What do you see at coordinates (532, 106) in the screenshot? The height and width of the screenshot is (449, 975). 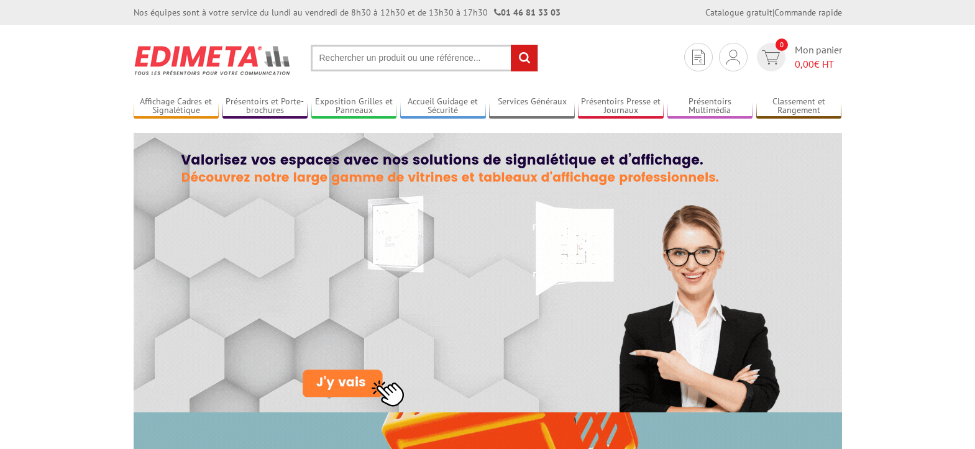 I see `a: Services Généraux` at bounding box center [532, 106].